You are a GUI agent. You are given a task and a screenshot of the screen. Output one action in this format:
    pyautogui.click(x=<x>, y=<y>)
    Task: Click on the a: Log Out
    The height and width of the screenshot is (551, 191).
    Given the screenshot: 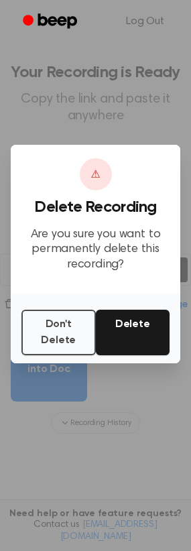 What is the action you would take?
    pyautogui.click(x=145, y=21)
    